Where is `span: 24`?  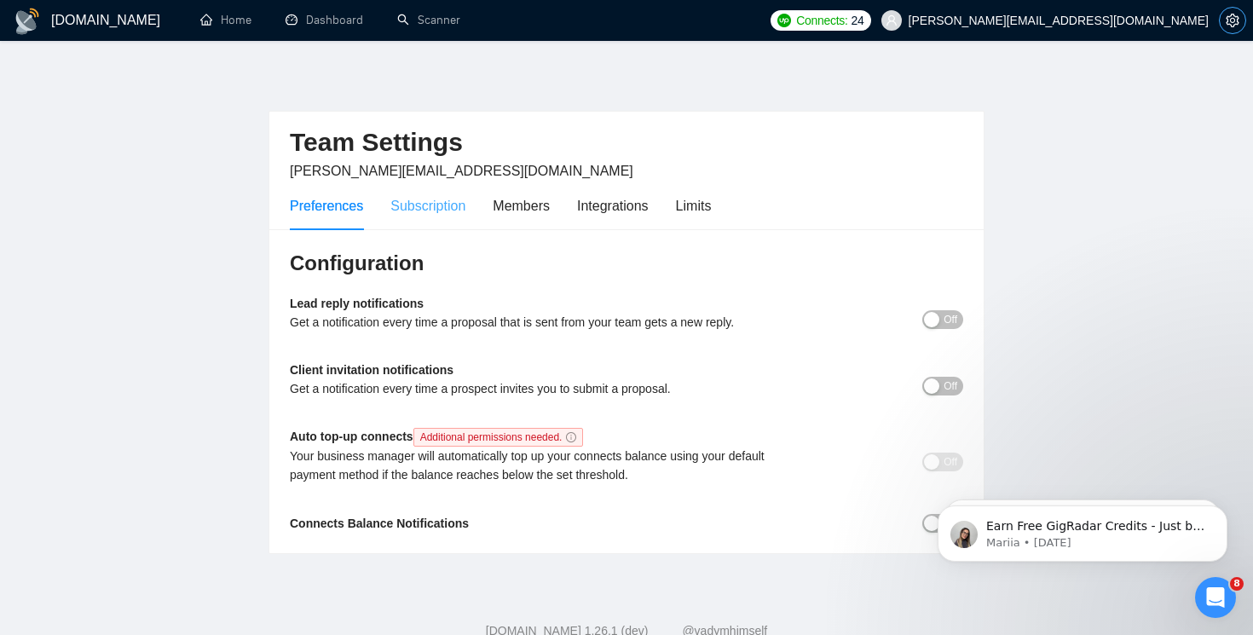
span: 24 is located at coordinates (857, 20).